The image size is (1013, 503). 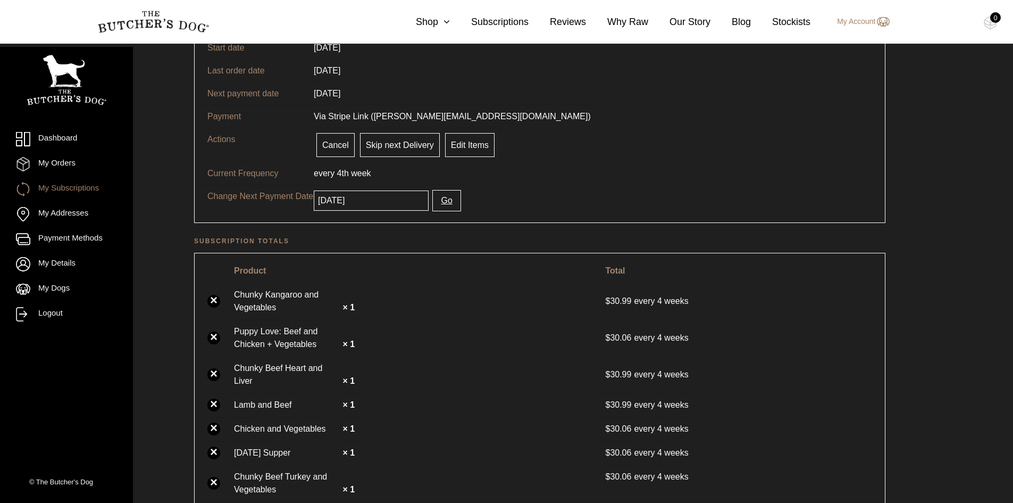 What do you see at coordinates (446, 201) in the screenshot?
I see `button: Go` at bounding box center [446, 201].